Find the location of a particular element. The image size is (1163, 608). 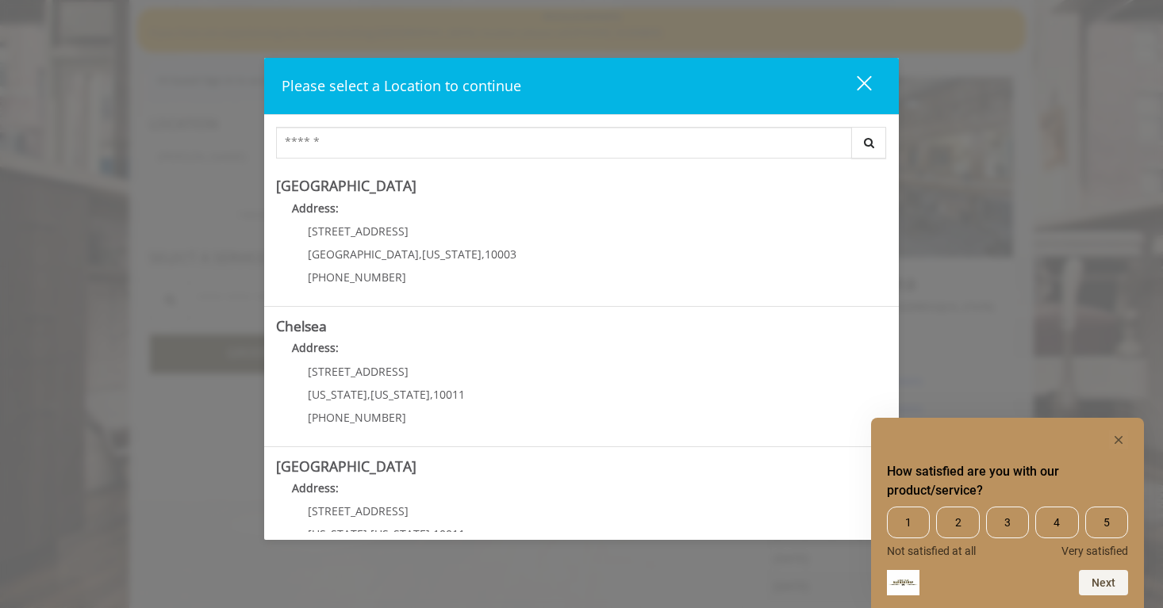

span: Not satisfied at all is located at coordinates (931, 551).